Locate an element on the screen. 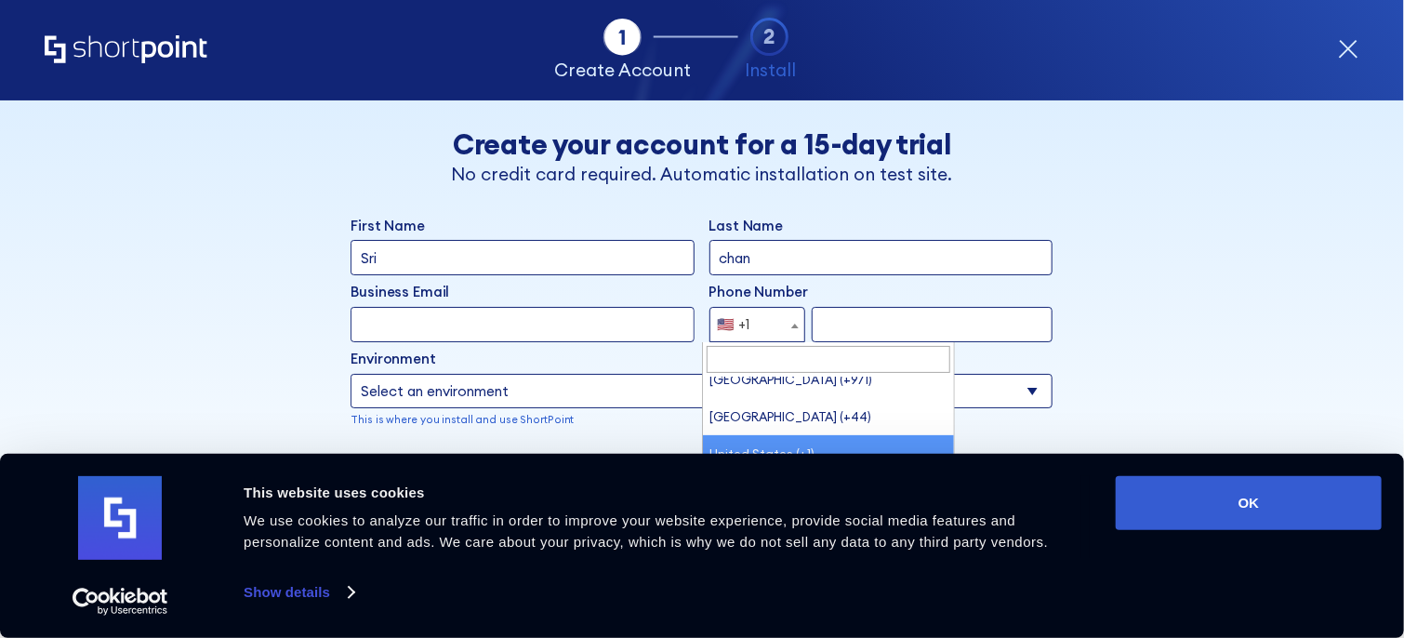  input: Search is located at coordinates (829, 359).